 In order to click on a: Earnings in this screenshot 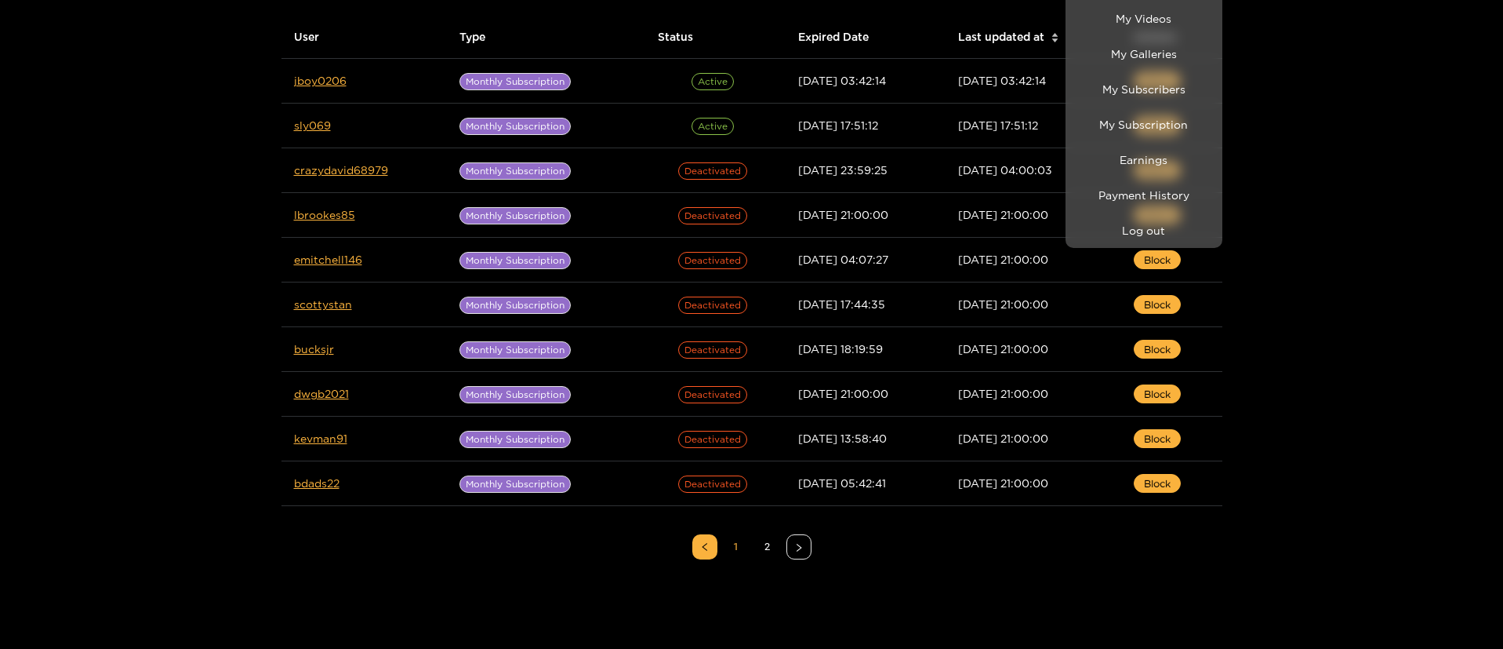, I will do `click(1144, 159)`.